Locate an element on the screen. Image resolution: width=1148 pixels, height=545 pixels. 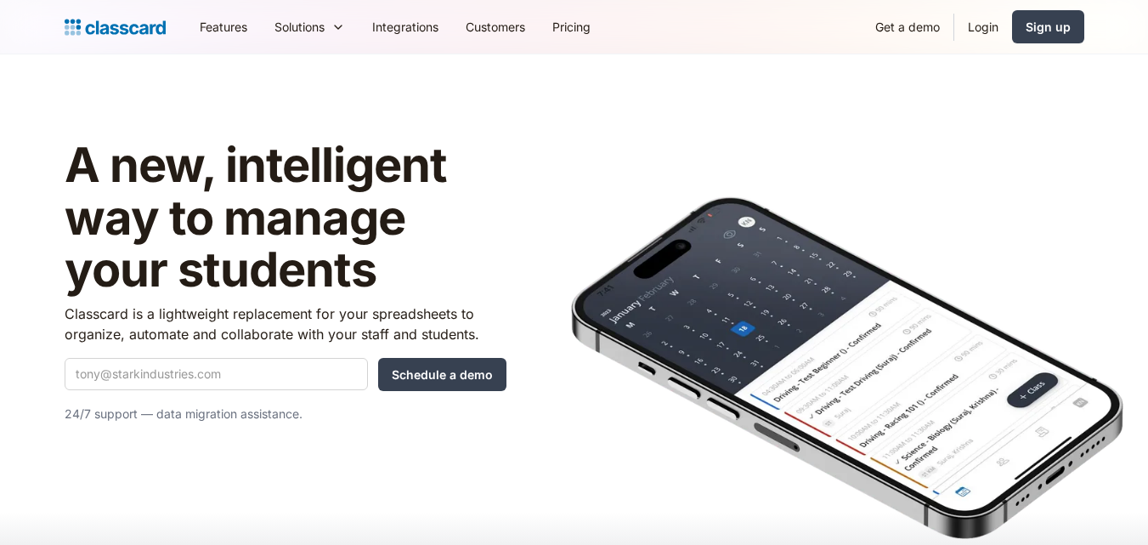
a: Integrations is located at coordinates (405, 26).